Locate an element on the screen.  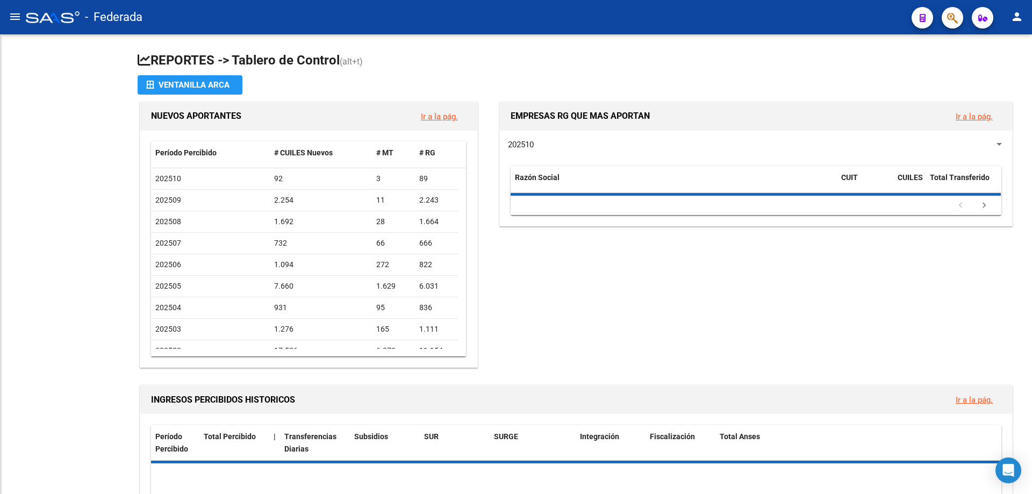
div: 272 is located at coordinates (393, 264).